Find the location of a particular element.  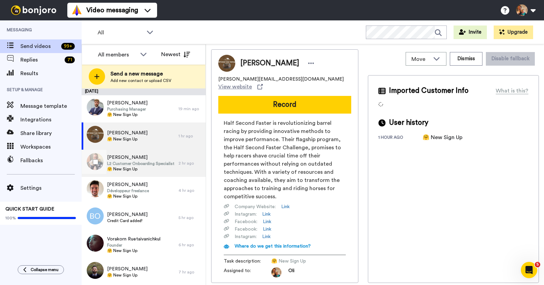

span: Développeur freelance is located at coordinates (128, 191).